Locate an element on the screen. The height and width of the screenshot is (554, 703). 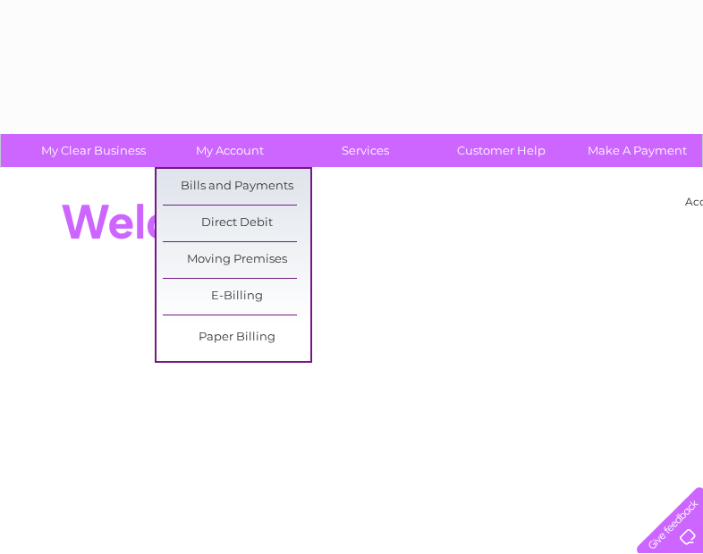
a: Moving Premises is located at coordinates (236, 260).